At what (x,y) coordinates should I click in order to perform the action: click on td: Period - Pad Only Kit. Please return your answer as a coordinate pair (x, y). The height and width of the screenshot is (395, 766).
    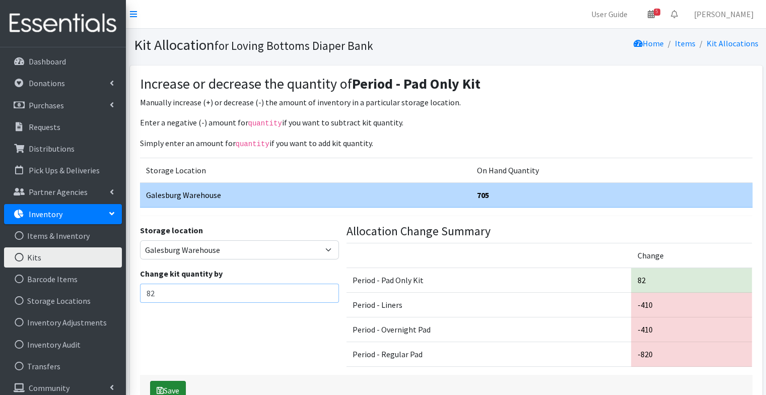
    Looking at the image, I should click on (489, 279).